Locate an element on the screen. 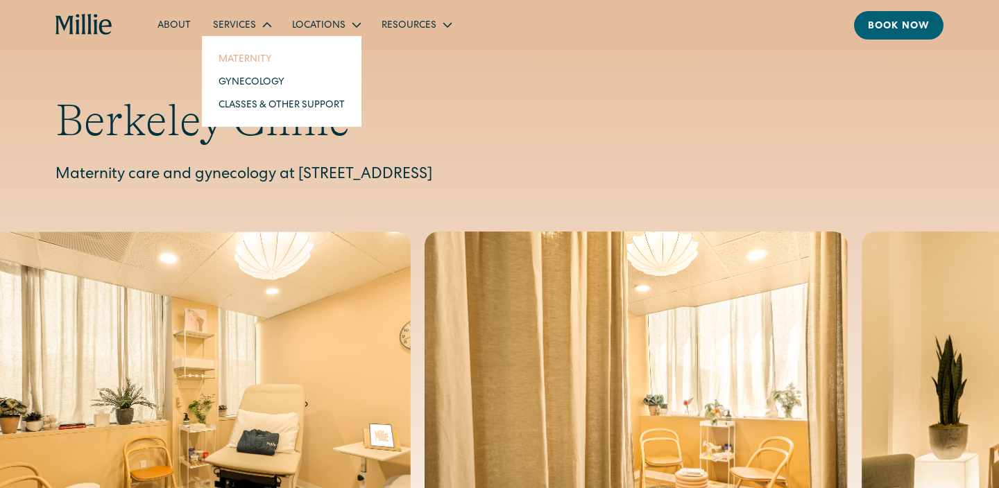 The width and height of the screenshot is (999, 488). a: Classes & Other Support is located at coordinates (282, 104).